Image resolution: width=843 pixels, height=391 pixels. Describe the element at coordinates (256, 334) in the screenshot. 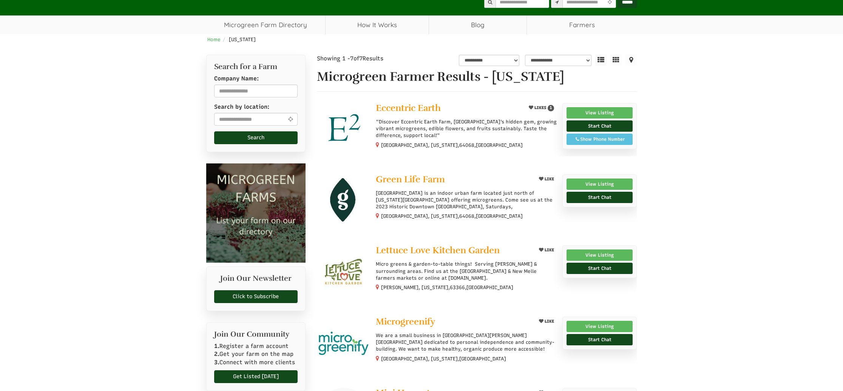

I see `h2: Join Our Community` at that location.